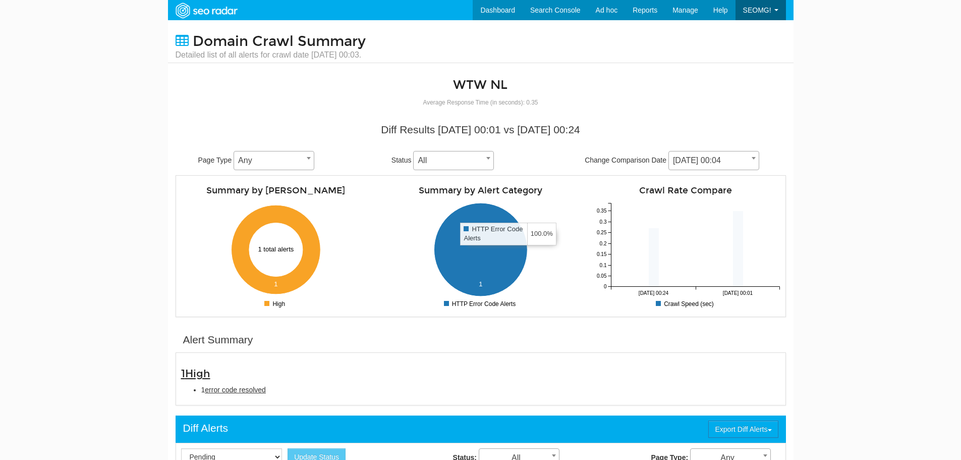  What do you see at coordinates (206, 11) in the screenshot?
I see `img: SEORadar` at bounding box center [206, 11].